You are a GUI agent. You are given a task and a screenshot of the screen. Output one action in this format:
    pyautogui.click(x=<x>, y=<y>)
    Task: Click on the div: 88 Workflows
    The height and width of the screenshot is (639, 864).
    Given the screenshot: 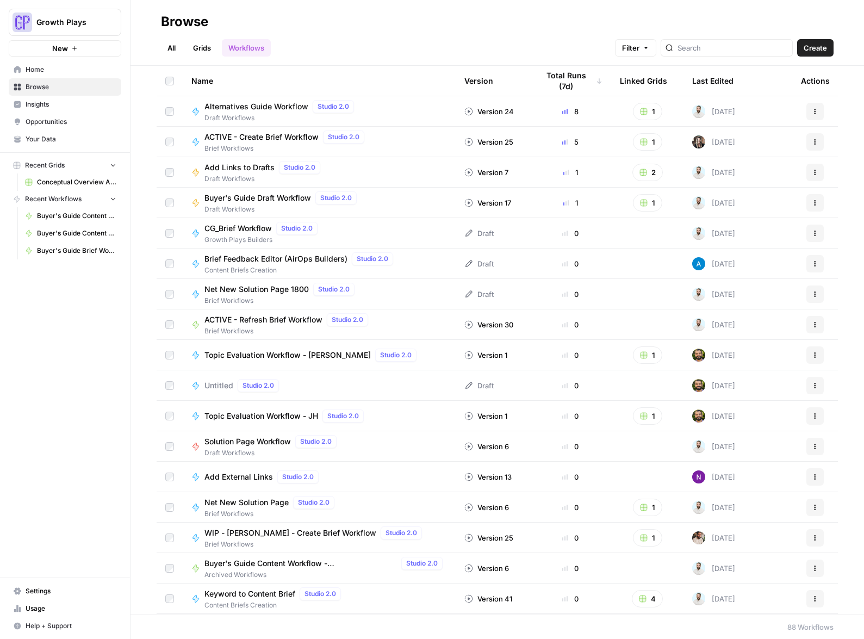 What is the action you would take?
    pyautogui.click(x=810, y=627)
    